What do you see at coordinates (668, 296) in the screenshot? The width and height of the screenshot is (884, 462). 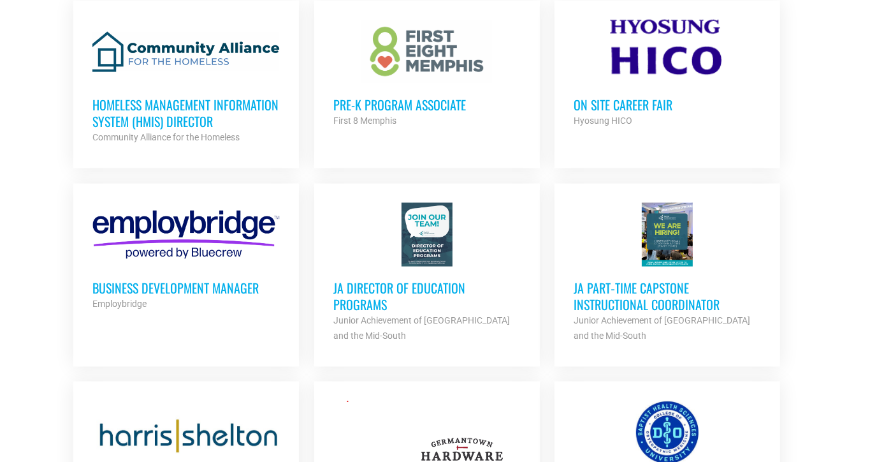 I see `h3: JA Part‐time Capstone Instructional Coordinator` at bounding box center [668, 296].